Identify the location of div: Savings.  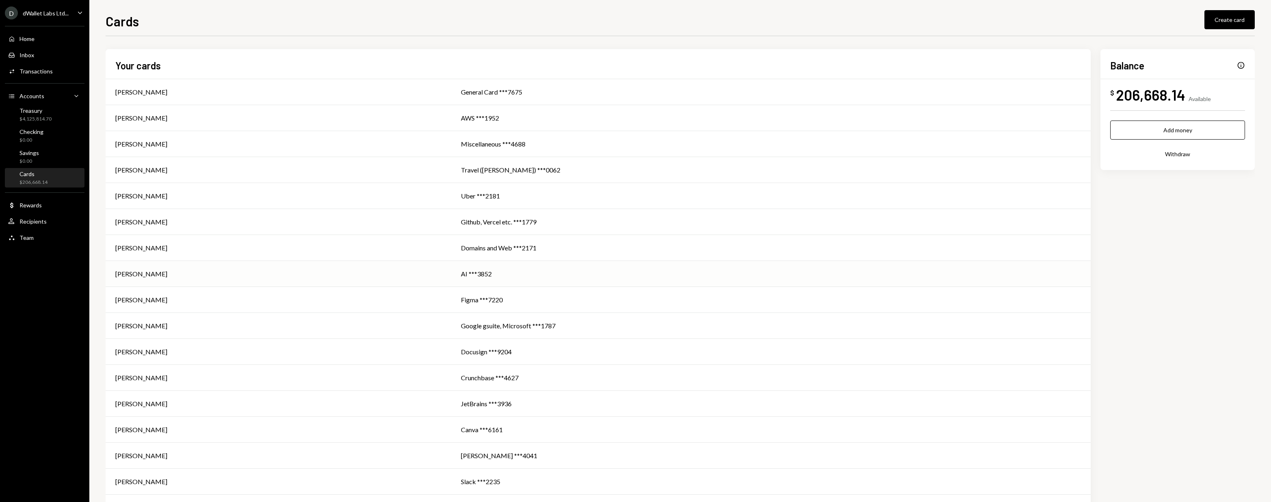
(29, 153).